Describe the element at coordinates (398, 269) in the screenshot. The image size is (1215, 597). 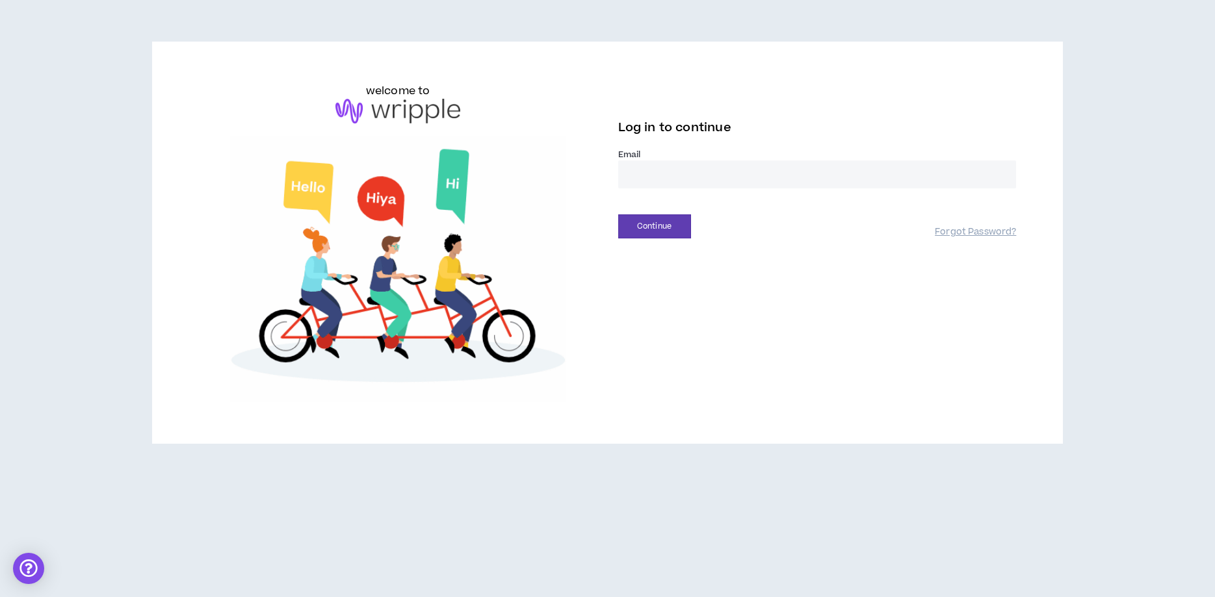
I see `img: Welcome to Wripple` at that location.